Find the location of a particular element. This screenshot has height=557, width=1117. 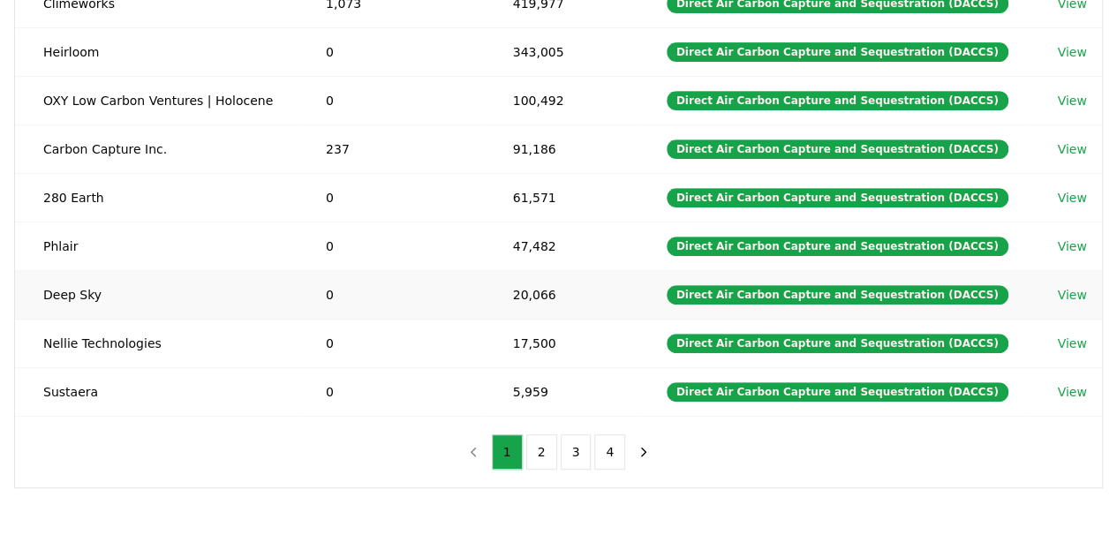

td: 5,959 is located at coordinates (562, 391).